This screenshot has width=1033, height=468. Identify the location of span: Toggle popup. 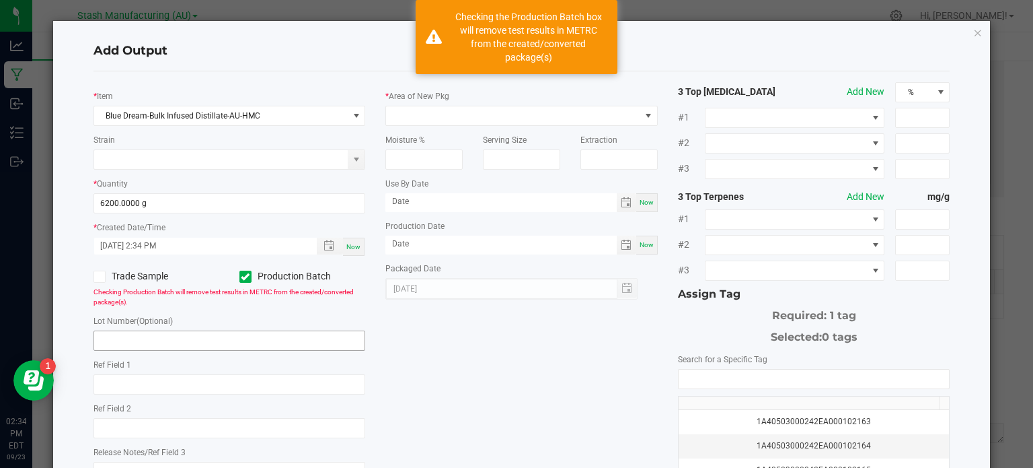
(330, 246).